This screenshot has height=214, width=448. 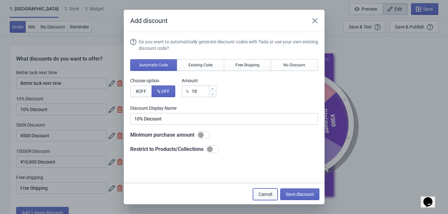 What do you see at coordinates (224, 135) in the screenshot?
I see `div: Minimum purchase amount` at bounding box center [224, 135].